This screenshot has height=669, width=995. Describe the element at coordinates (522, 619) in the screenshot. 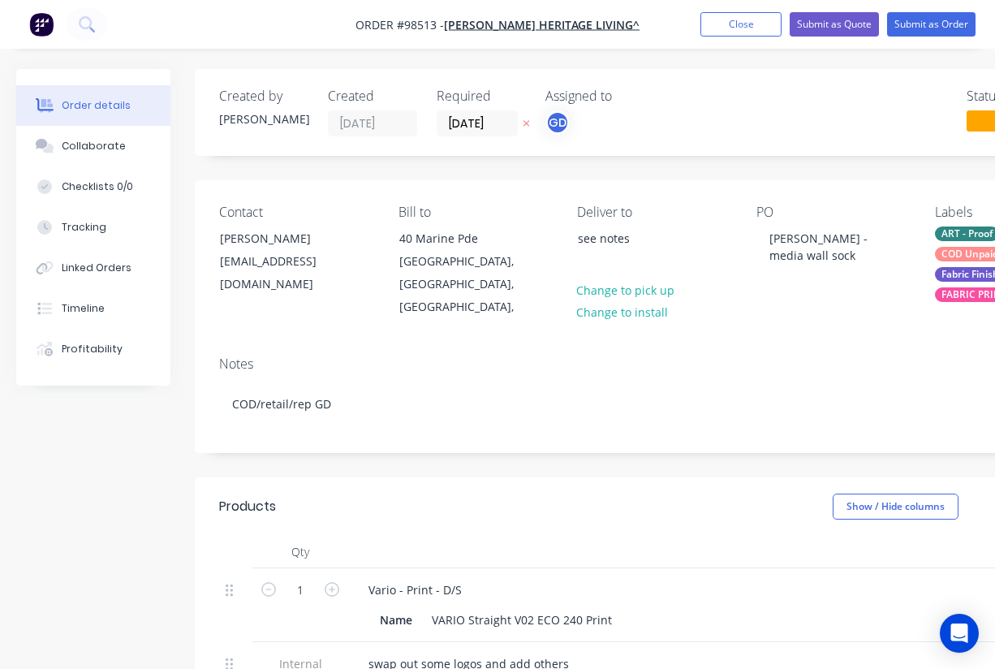

I see `div: VARIO Straight V02 ECO 240 Print` at that location.